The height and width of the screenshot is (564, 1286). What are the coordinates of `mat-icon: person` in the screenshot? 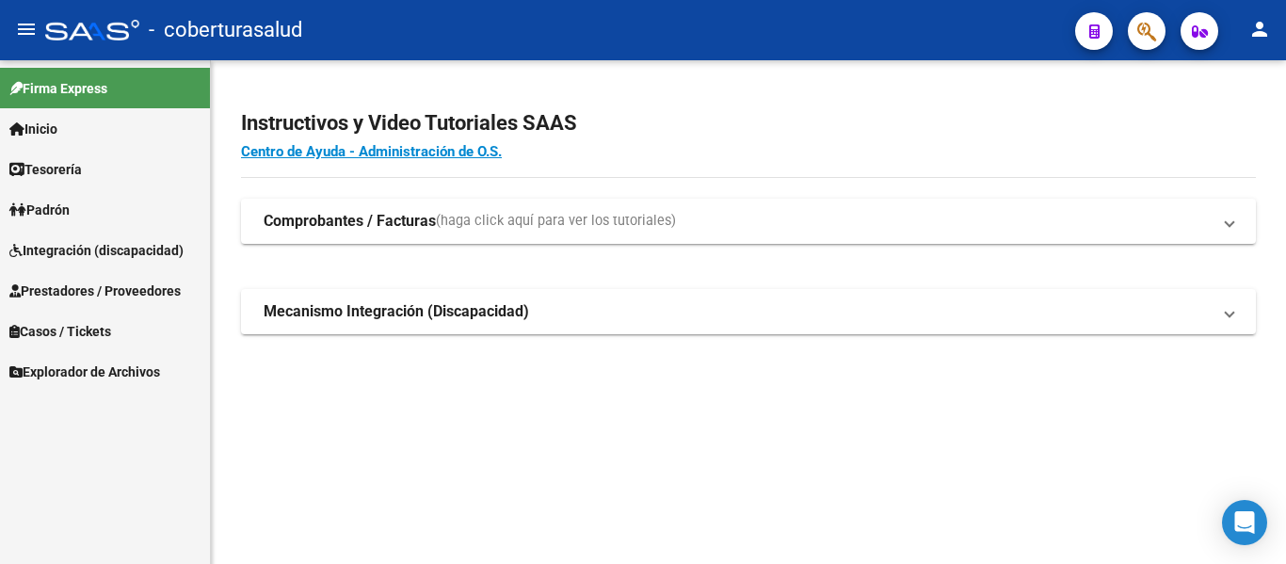 It's located at (1259, 29).